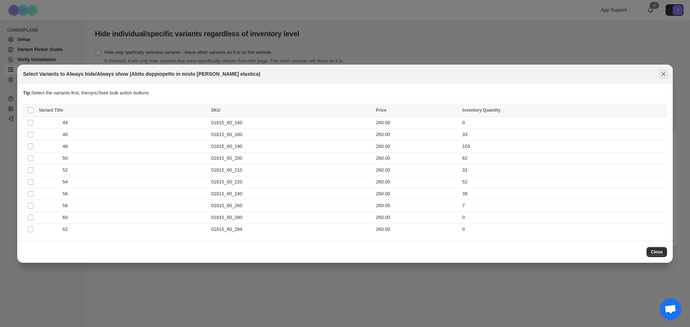 This screenshot has height=327, width=690. What do you see at coordinates (291, 170) in the screenshot?
I see `td: 01815_60_210` at bounding box center [291, 170].